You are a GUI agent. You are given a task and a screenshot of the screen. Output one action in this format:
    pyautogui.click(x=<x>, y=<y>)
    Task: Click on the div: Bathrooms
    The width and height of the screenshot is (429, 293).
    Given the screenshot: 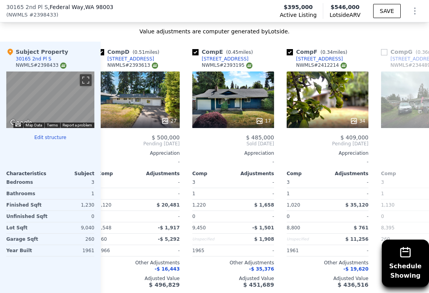 What is the action you would take?
    pyautogui.click(x=27, y=194)
    